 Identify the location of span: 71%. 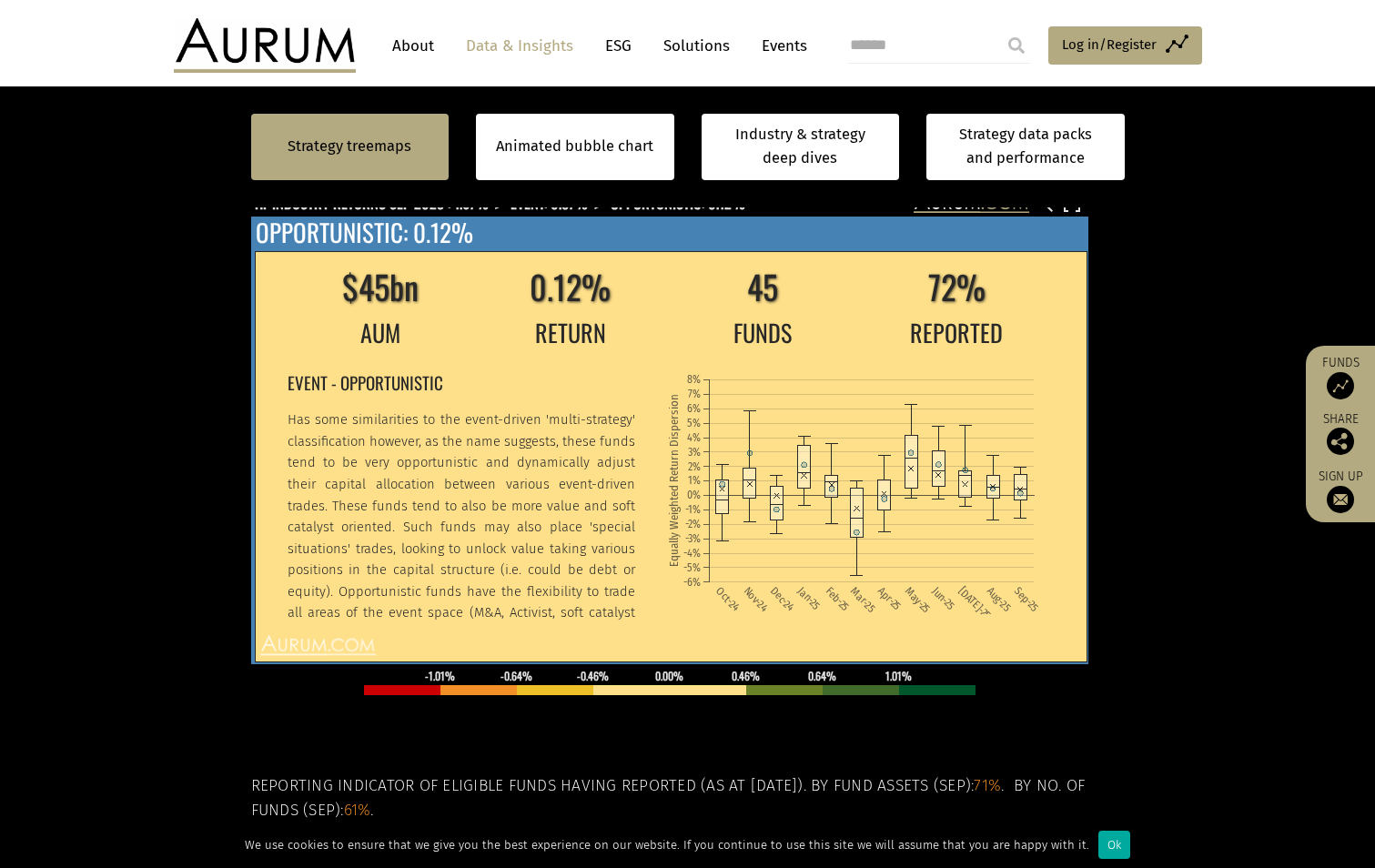
(988, 785).